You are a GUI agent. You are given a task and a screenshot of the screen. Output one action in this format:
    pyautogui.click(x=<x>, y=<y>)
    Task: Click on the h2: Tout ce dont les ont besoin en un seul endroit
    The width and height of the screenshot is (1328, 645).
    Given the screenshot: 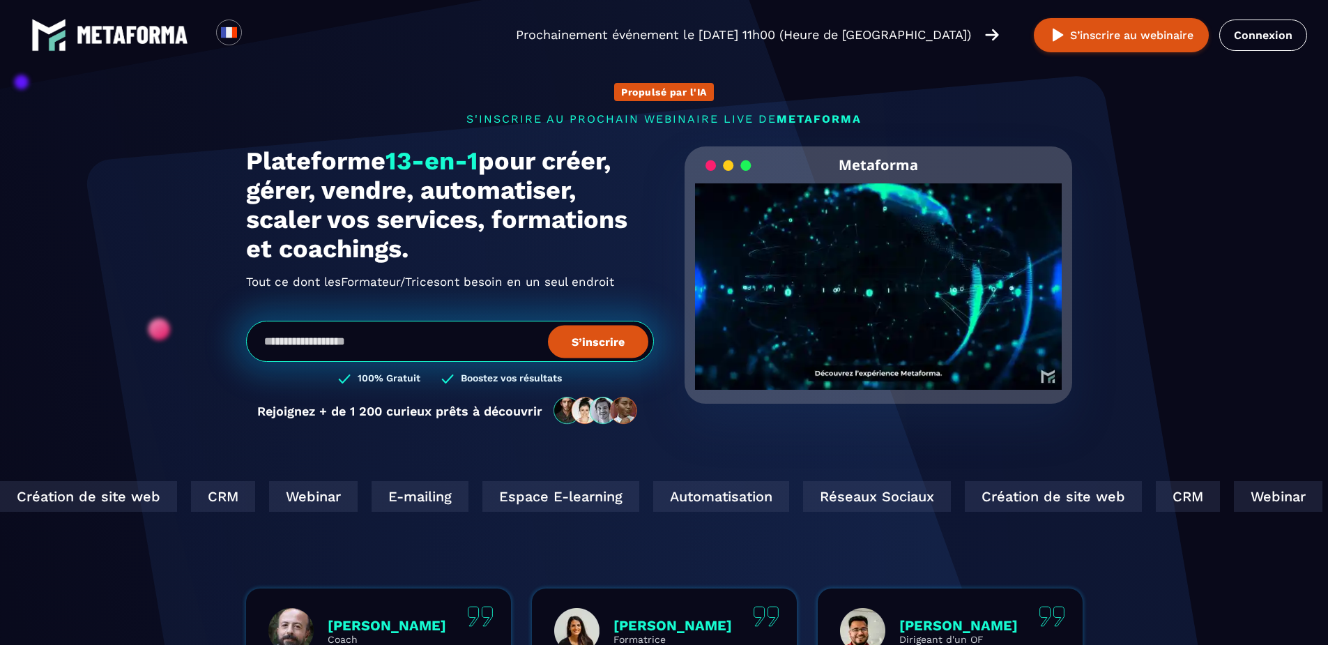 What is the action you would take?
    pyautogui.click(x=450, y=282)
    